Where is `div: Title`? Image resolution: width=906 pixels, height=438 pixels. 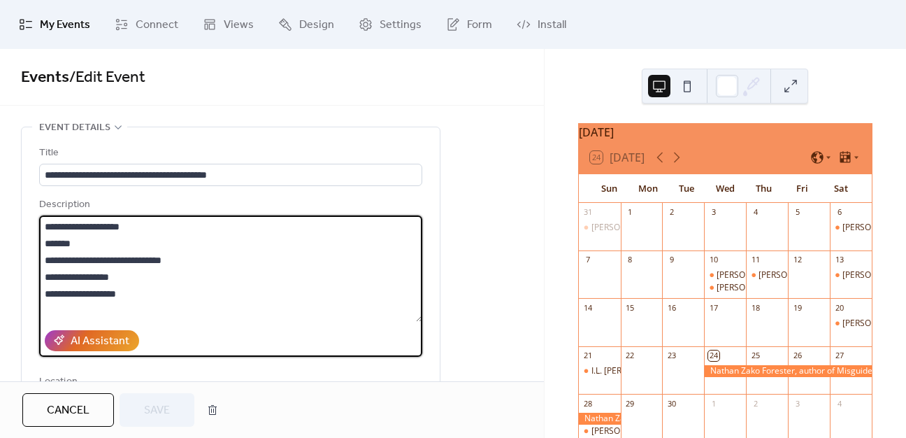
div: Title is located at coordinates (229, 153).